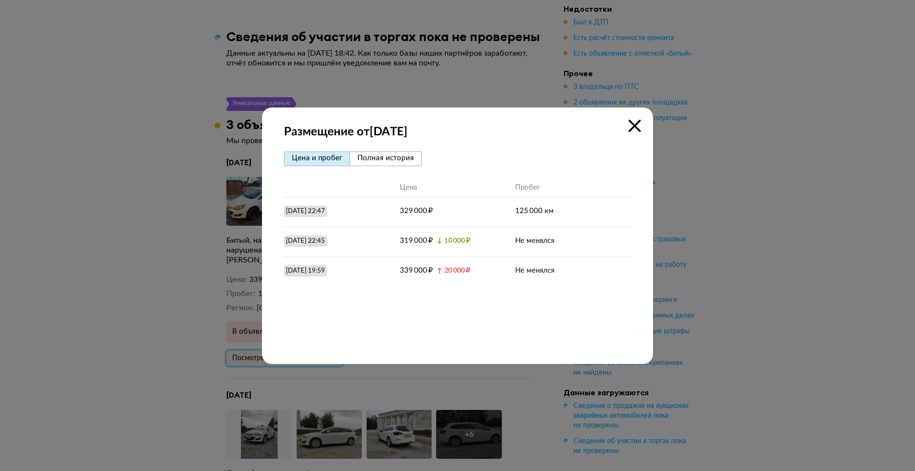 This screenshot has width=915, height=471. What do you see at coordinates (417, 270) in the screenshot?
I see `span: 339 000 ₽` at bounding box center [417, 270].